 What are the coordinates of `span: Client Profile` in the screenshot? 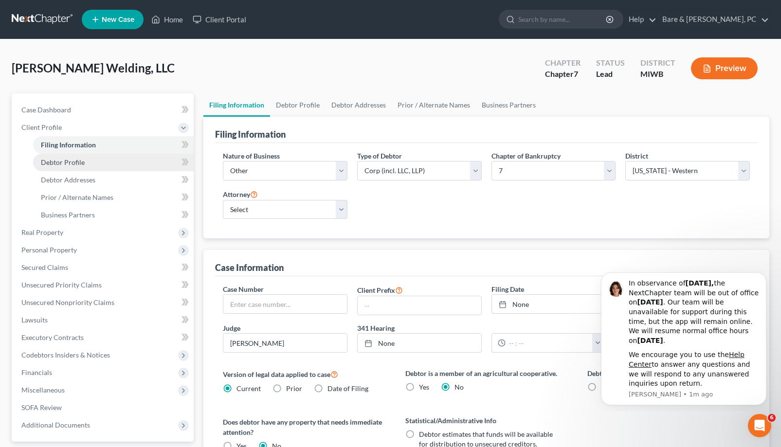 It's located at (41, 127).